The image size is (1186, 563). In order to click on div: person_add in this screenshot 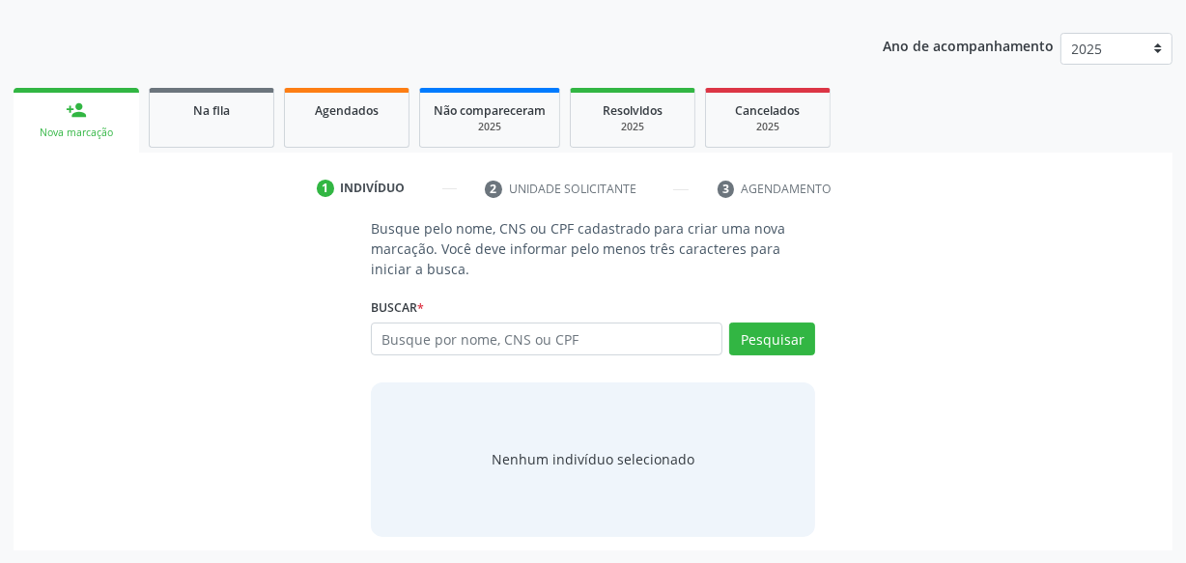, I will do `click(76, 110)`.